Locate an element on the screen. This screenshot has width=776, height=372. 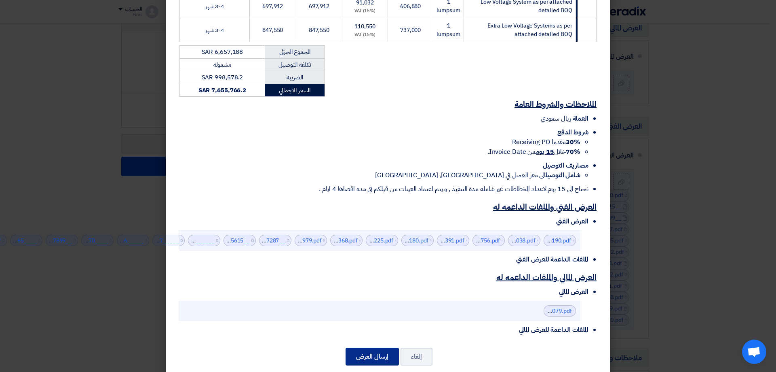
span: 1 lumpsum is located at coordinates (448, 30).